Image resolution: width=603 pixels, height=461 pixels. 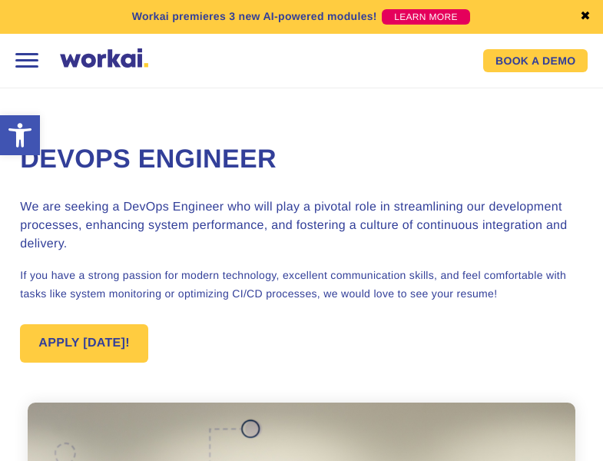 What do you see at coordinates (536, 61) in the screenshot?
I see `a: BOOK A DEMO` at bounding box center [536, 61].